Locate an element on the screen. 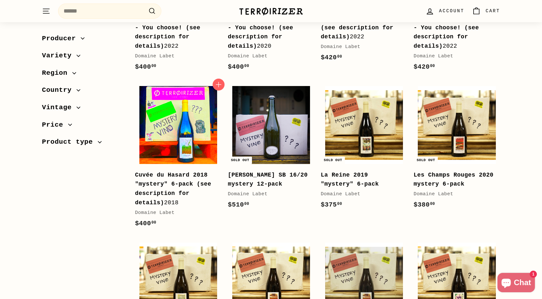 The width and height of the screenshot is (542, 299). inbox-online-store-chat: Shopify online store chat is located at coordinates (516, 284).